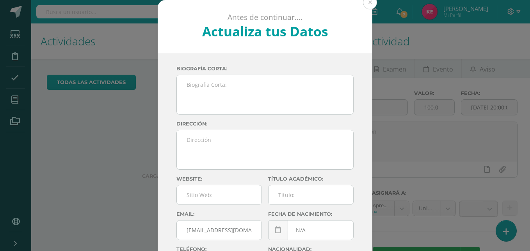 The image size is (530, 251). I want to click on input: Sitio Web:, so click(219, 194).